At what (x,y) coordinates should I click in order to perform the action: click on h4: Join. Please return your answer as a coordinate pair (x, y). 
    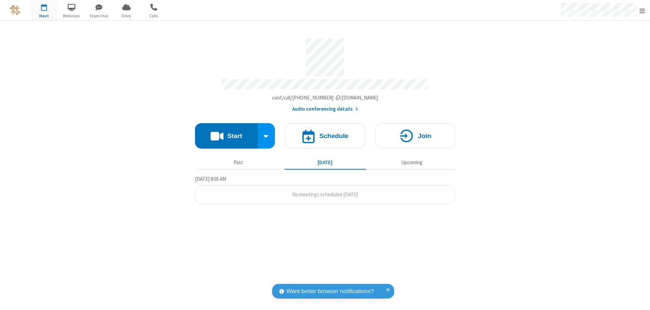
    Looking at the image, I should click on (425, 136).